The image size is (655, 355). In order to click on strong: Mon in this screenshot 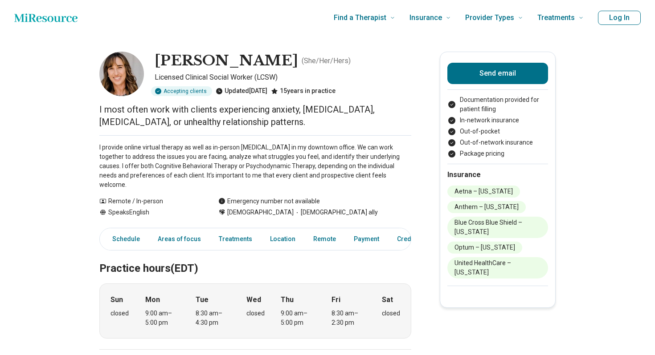, I will do `click(152, 300)`.